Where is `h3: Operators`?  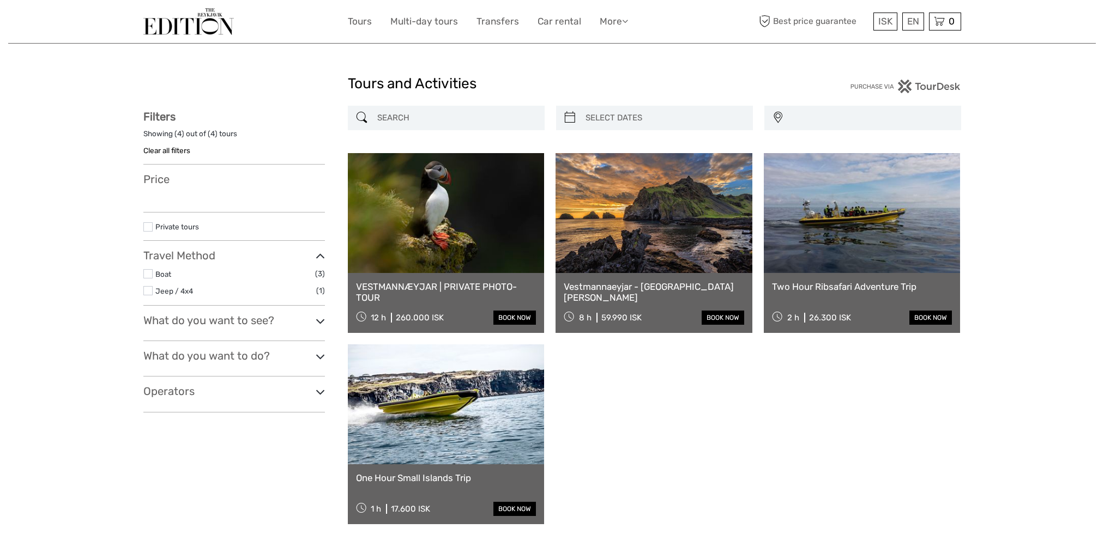 h3: Operators is located at coordinates (234, 391).